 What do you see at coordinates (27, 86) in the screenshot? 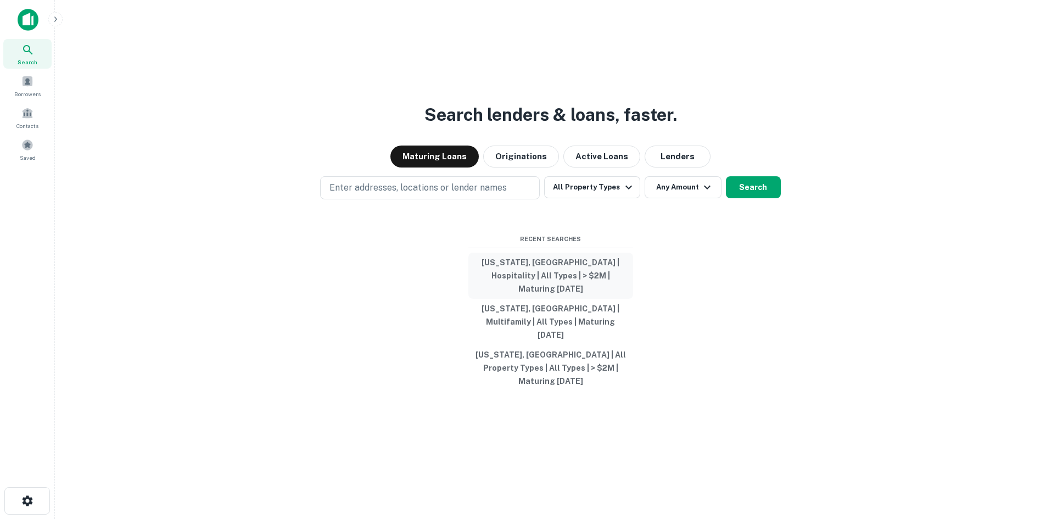
I see `a: Borrowers` at bounding box center [27, 86].